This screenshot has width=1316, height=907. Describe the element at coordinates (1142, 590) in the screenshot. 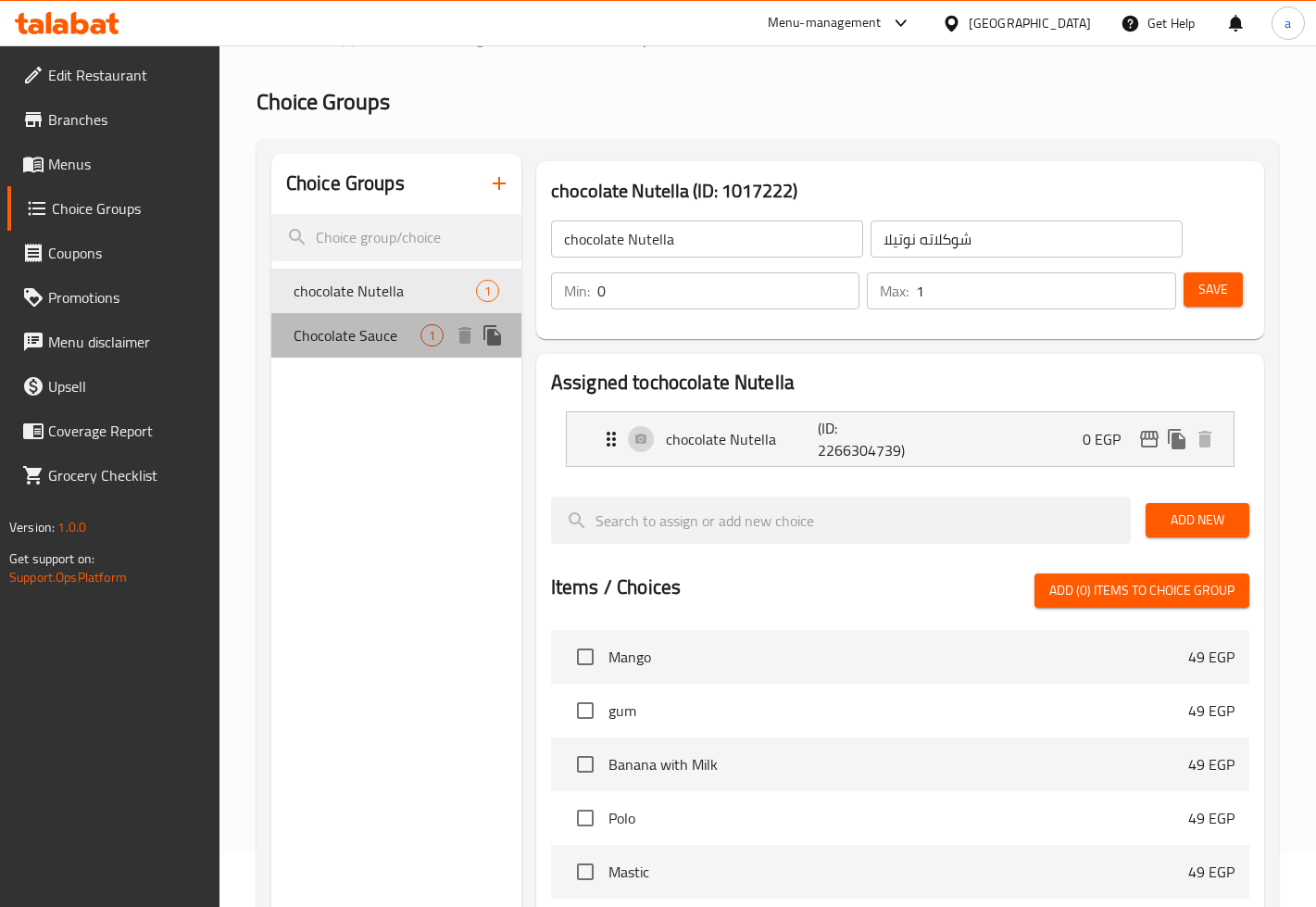

I see `button: Add (0) items to choice group` at that location.